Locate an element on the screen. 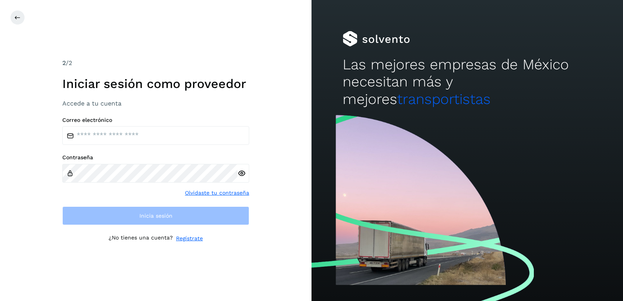 This screenshot has height=301, width=623. label: Contraseña is located at coordinates (156, 157).